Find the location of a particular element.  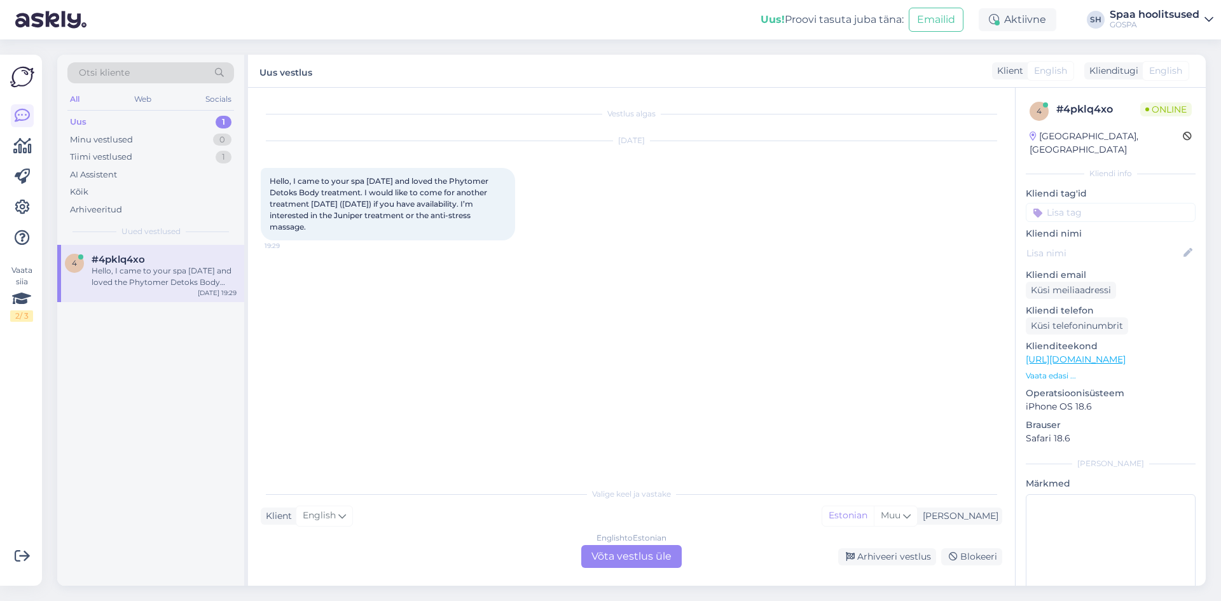

div: Blokeeri is located at coordinates (972, 557).